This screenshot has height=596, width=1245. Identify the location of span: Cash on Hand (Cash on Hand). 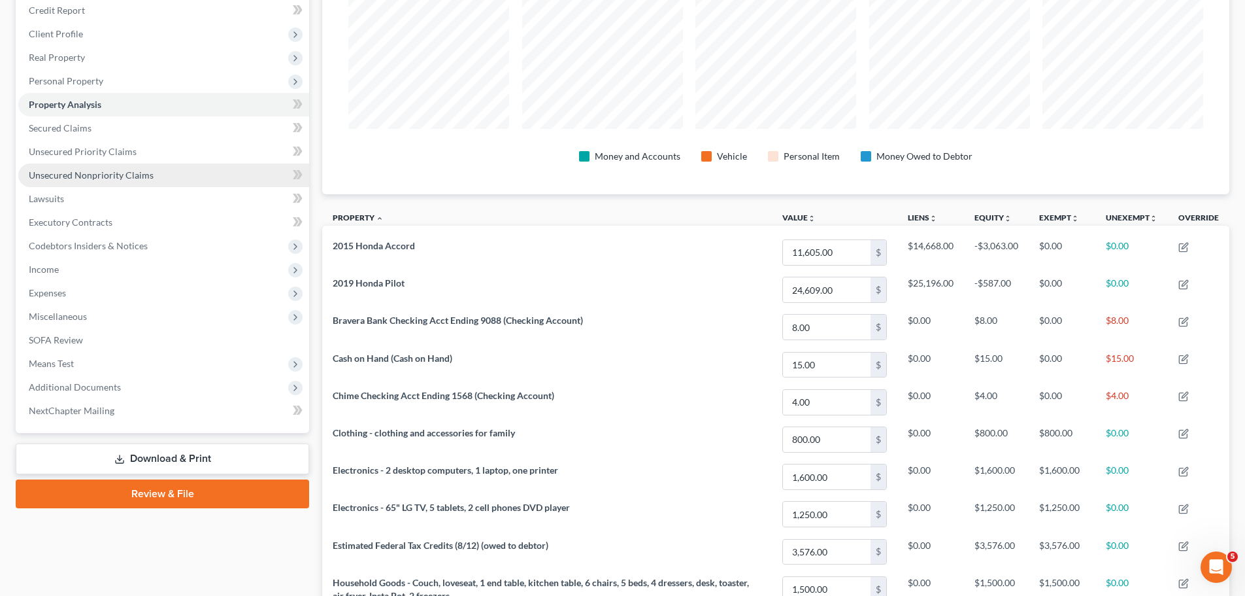
(392, 358).